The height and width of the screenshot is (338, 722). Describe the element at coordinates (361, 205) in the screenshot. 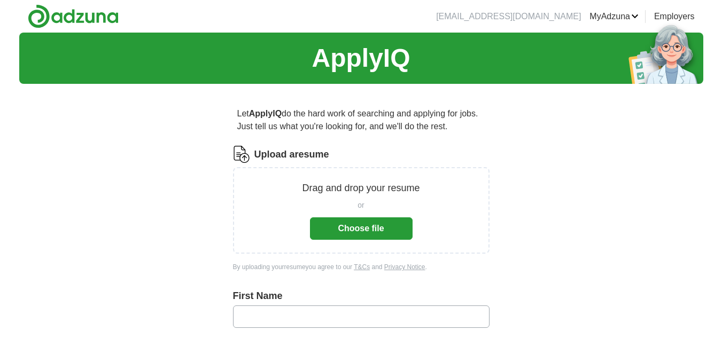

I see `span: or` at that location.